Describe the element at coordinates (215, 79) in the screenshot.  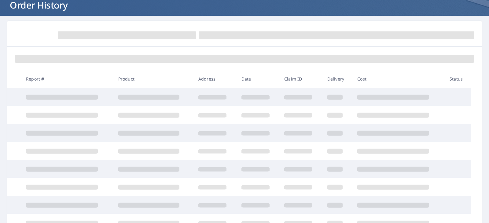
I see `th: Address` at that location.